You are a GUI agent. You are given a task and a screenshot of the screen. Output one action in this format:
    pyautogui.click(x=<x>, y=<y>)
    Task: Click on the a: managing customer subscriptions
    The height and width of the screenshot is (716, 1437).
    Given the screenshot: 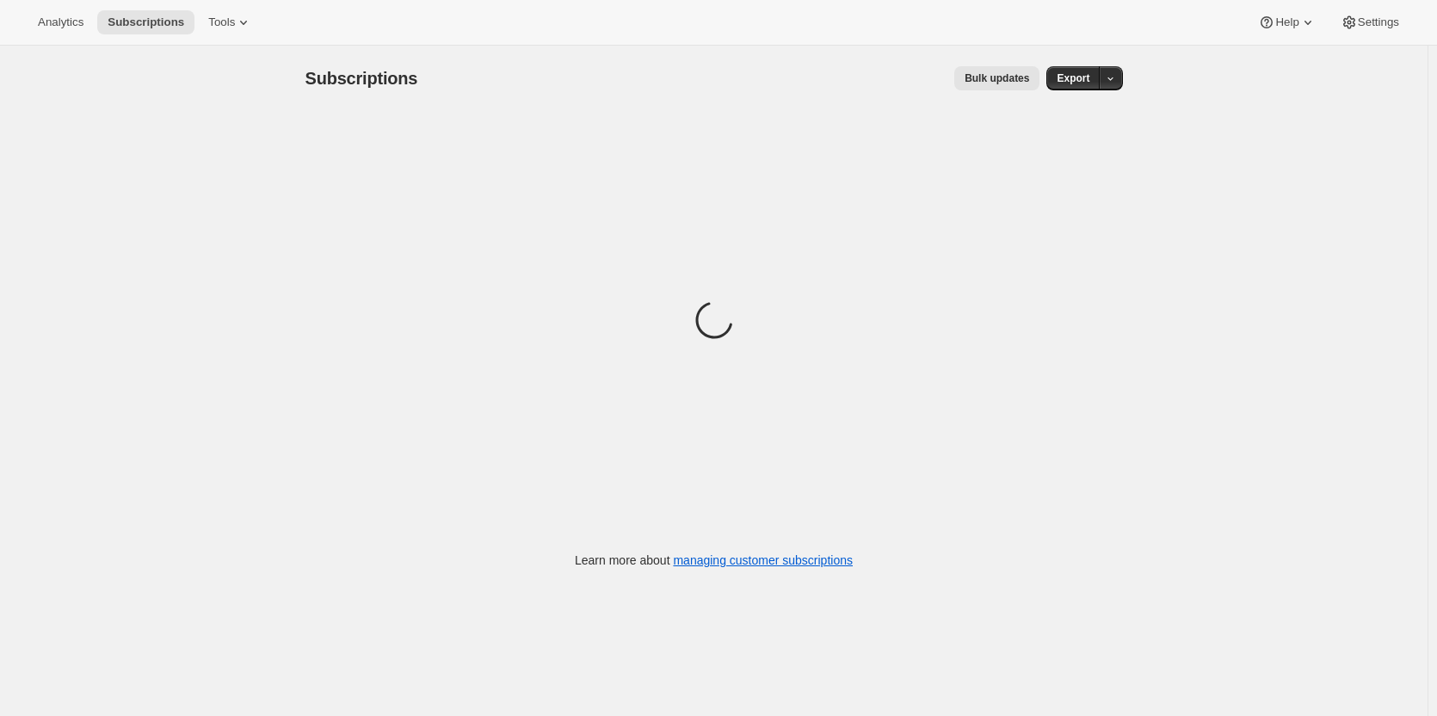 What is the action you would take?
    pyautogui.click(x=762, y=560)
    